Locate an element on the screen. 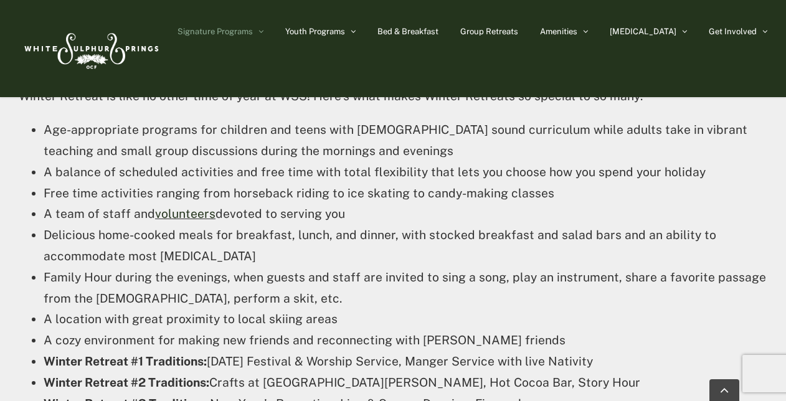 The height and width of the screenshot is (401, 786). strong: Winter Retreat #2 Traditions: is located at coordinates (126, 382).